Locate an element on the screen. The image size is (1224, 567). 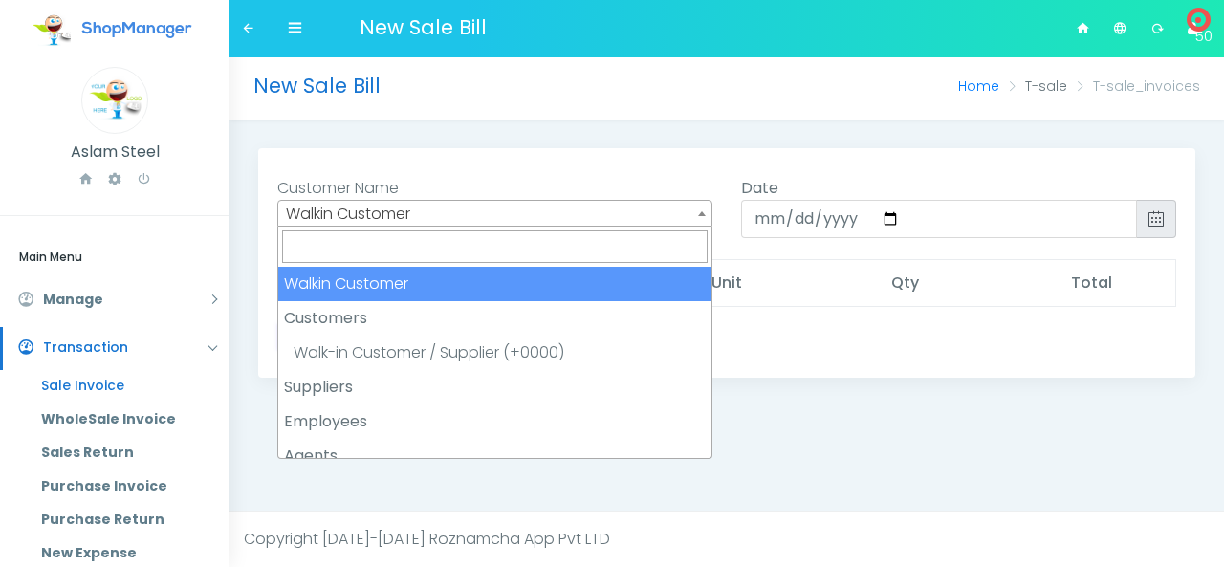
th: Unit is located at coordinates (790, 283).